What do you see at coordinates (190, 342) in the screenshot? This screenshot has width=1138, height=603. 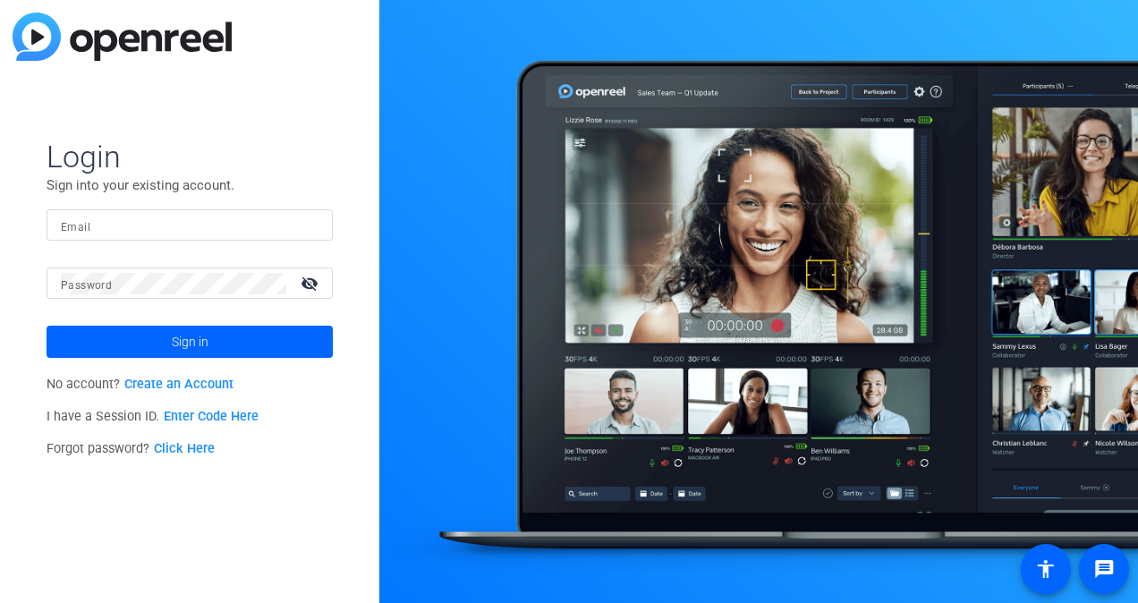 I see `span: Sign in` at bounding box center [190, 342].